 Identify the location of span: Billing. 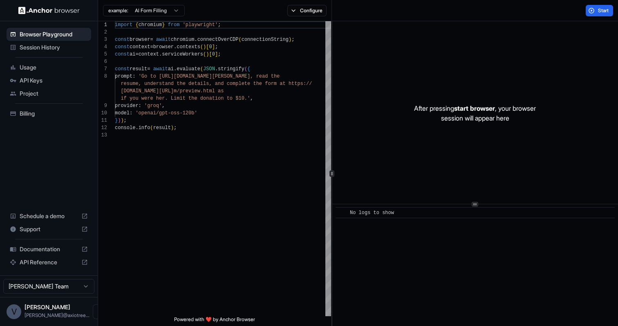
(54, 114).